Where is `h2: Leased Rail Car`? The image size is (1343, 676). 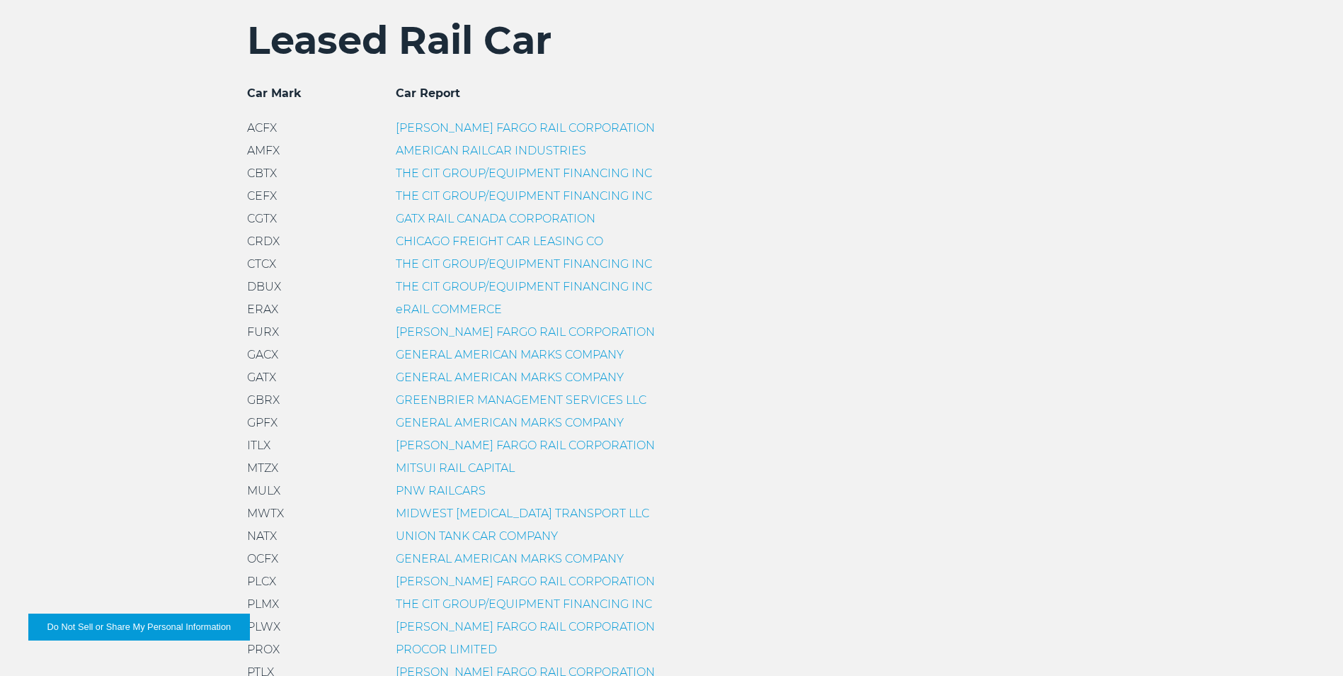 h2: Leased Rail Car is located at coordinates (672, 40).